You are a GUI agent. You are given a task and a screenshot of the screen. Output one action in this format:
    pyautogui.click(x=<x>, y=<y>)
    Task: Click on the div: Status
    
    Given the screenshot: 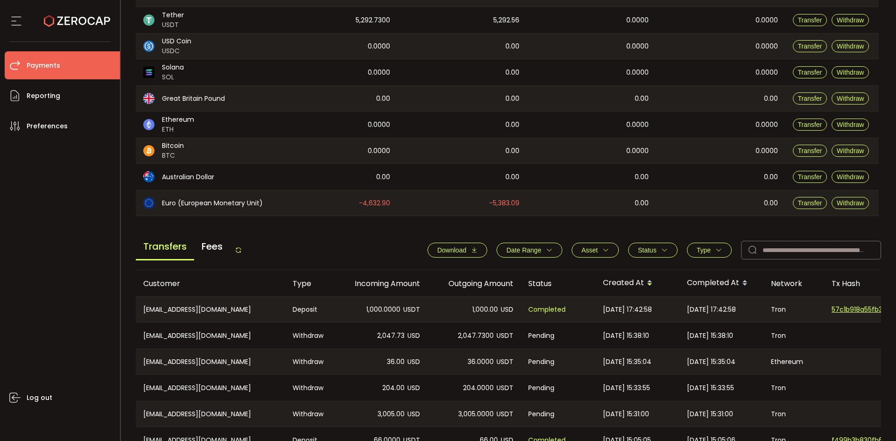 What is the action you would take?
    pyautogui.click(x=558, y=283)
    